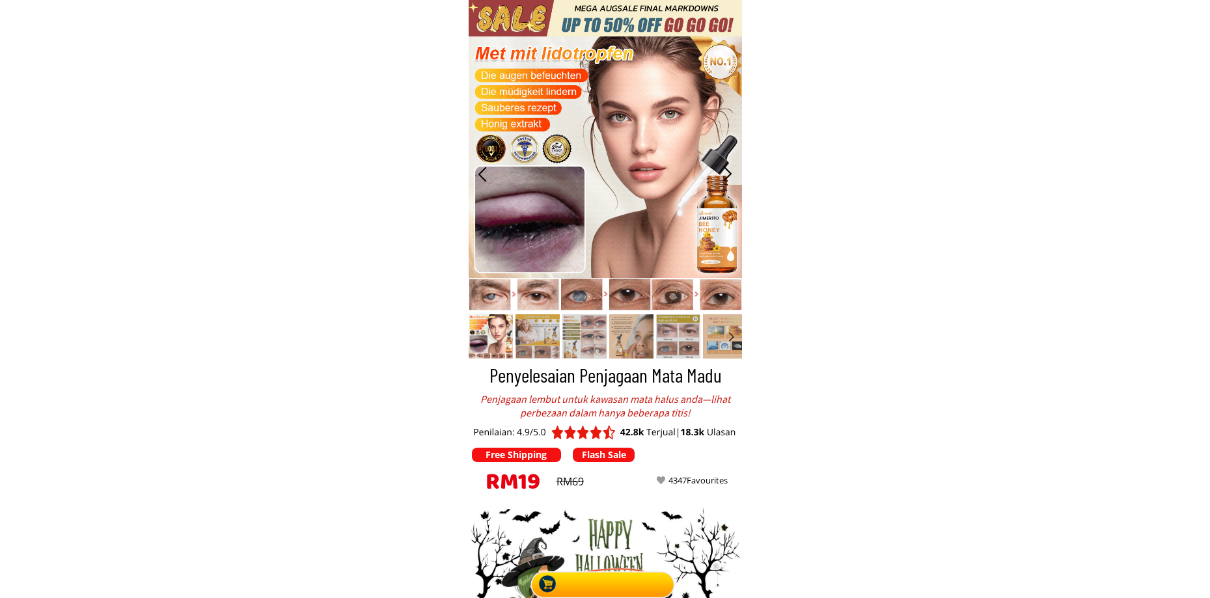 Image resolution: width=1210 pixels, height=598 pixels. I want to click on div: Penjagaan lembut untuk kawasan mata halus anda—lihat perbezaan dalam hanya beberapa titis!, so click(605, 406).